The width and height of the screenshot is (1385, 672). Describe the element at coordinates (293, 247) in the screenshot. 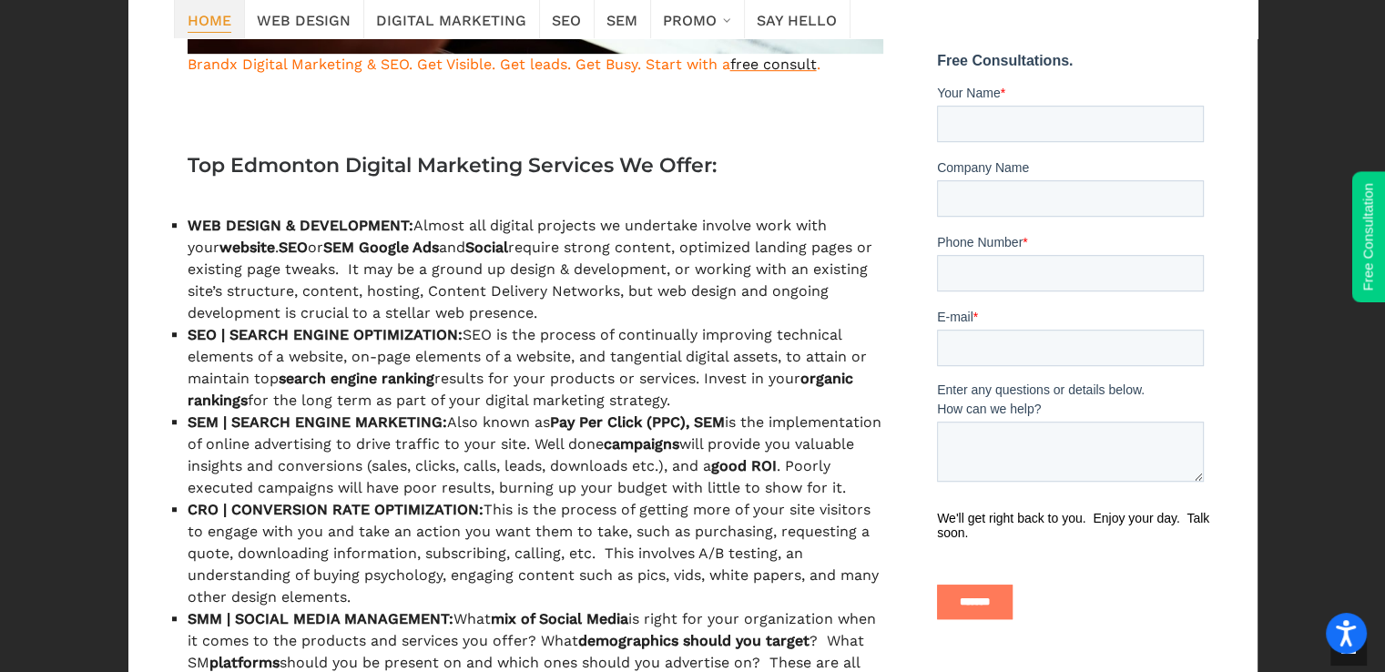

I see `strong: SEO` at that location.